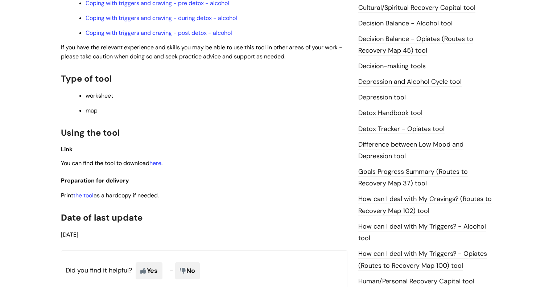 The width and height of the screenshot is (557, 287). Describe the element at coordinates (416, 281) in the screenshot. I see `a: Human/Personal Recovery Capital tool` at that location.